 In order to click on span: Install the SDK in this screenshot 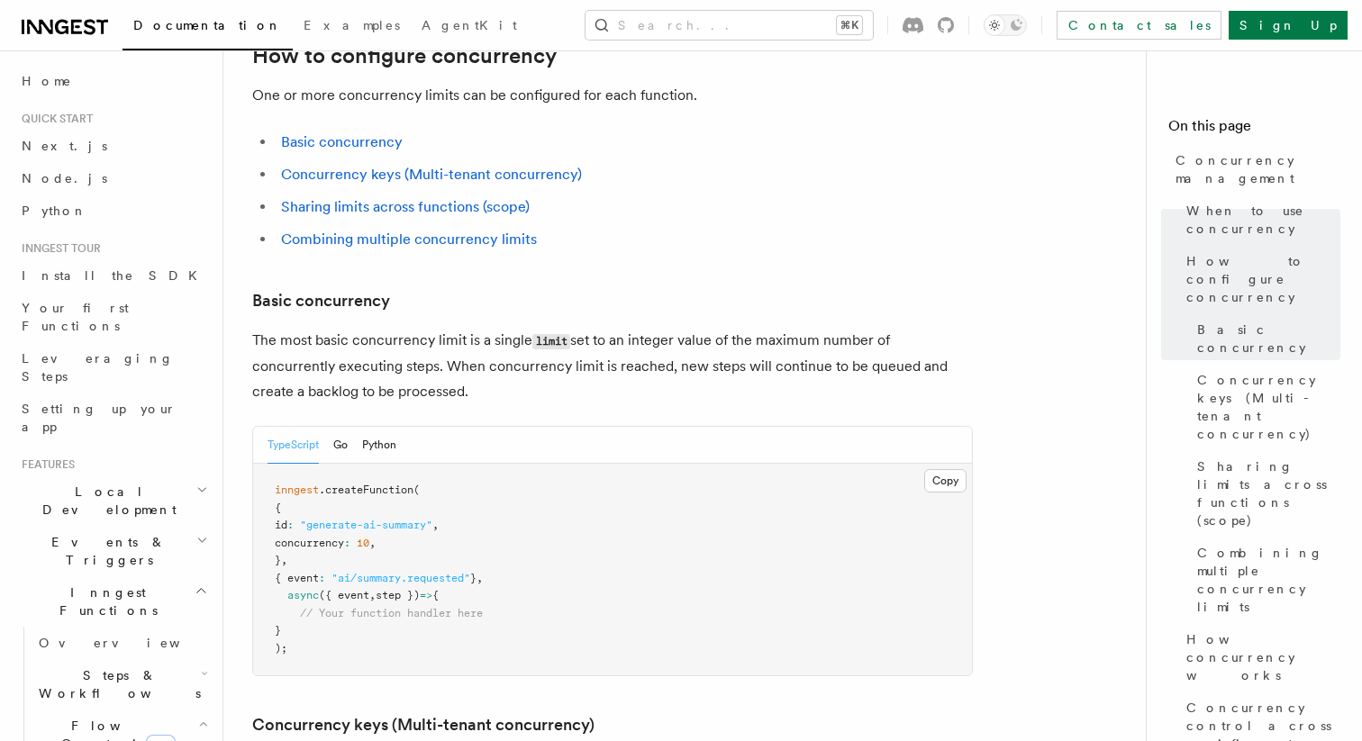, I will do `click(114, 276)`.